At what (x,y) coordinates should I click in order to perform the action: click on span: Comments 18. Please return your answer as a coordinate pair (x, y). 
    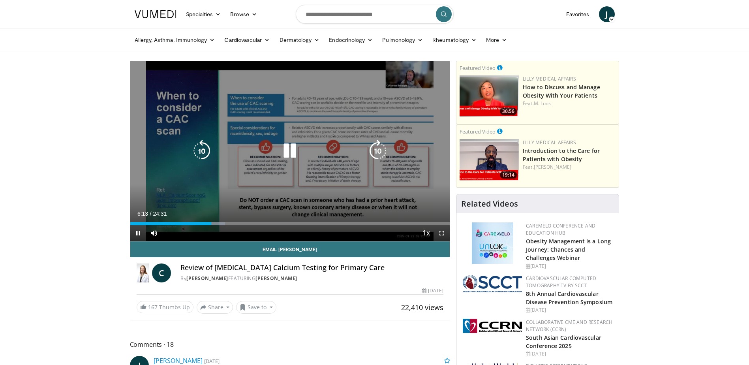
    Looking at the image, I should click on (290, 344).